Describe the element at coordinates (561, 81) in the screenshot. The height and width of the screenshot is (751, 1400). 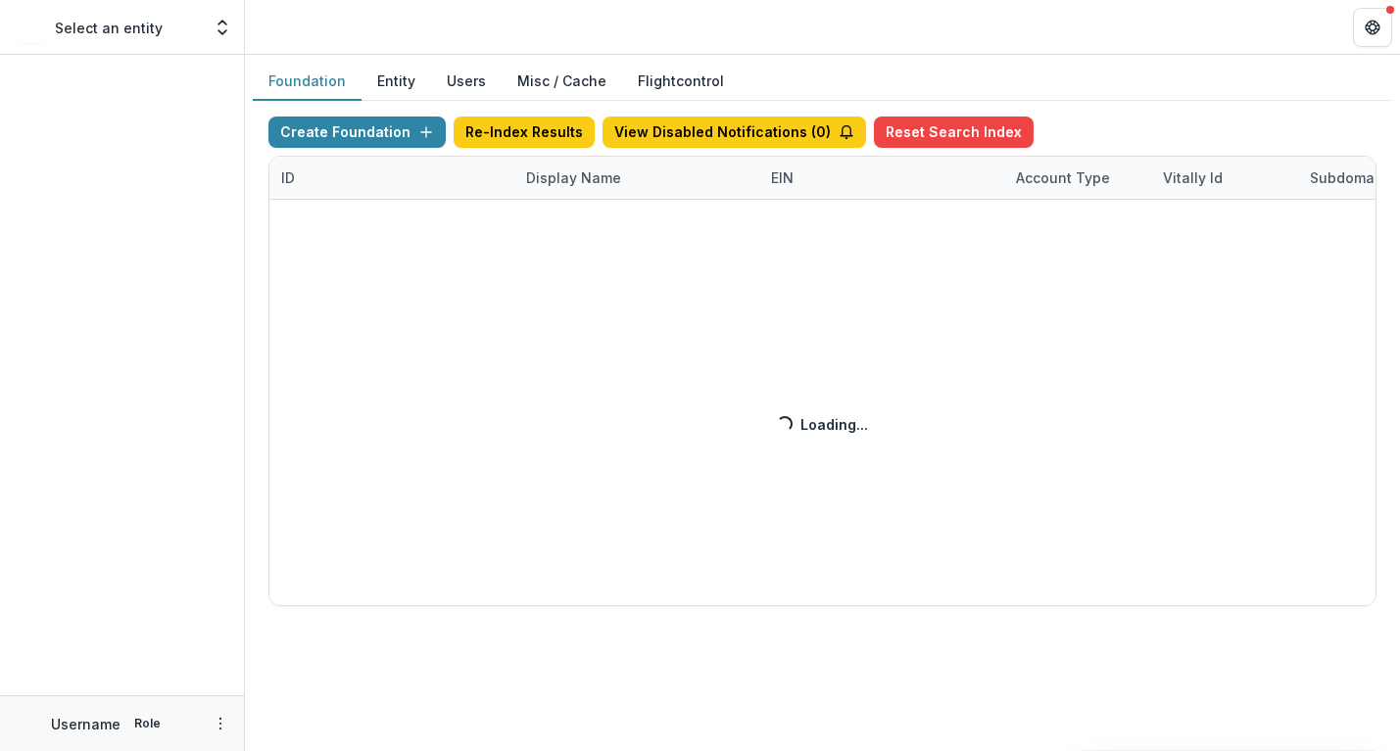
I see `button: Misc / Cache` at that location.